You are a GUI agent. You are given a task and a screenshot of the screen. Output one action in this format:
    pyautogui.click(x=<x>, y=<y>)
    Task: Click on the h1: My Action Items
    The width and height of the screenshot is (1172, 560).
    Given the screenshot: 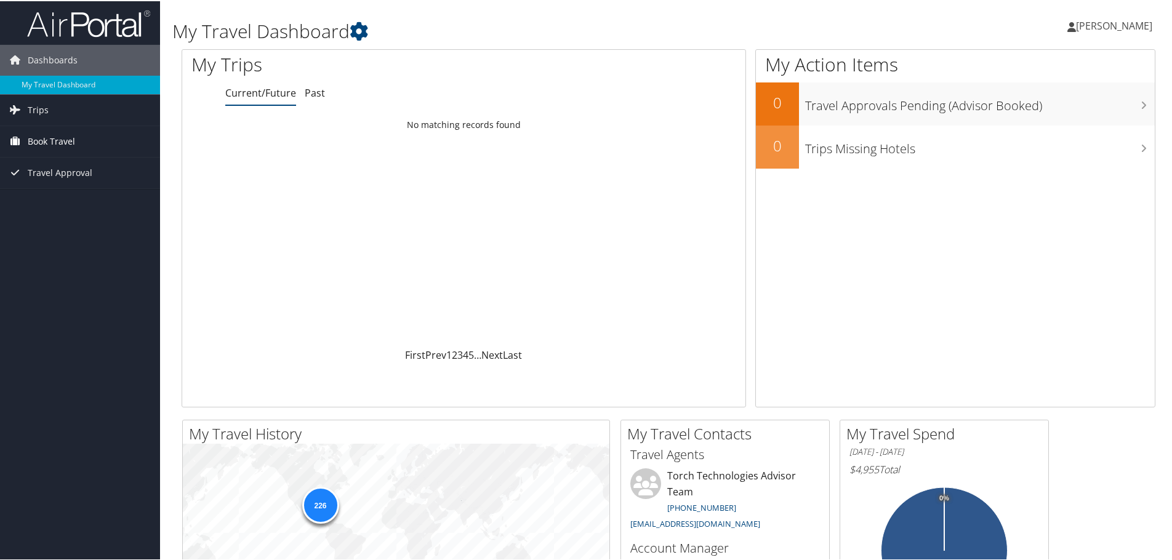 What is the action you would take?
    pyautogui.click(x=955, y=63)
    